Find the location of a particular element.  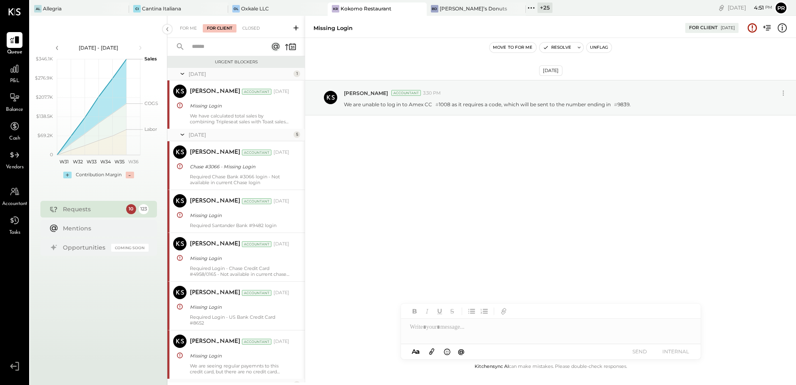

a: Tasks is located at coordinates (15, 224).